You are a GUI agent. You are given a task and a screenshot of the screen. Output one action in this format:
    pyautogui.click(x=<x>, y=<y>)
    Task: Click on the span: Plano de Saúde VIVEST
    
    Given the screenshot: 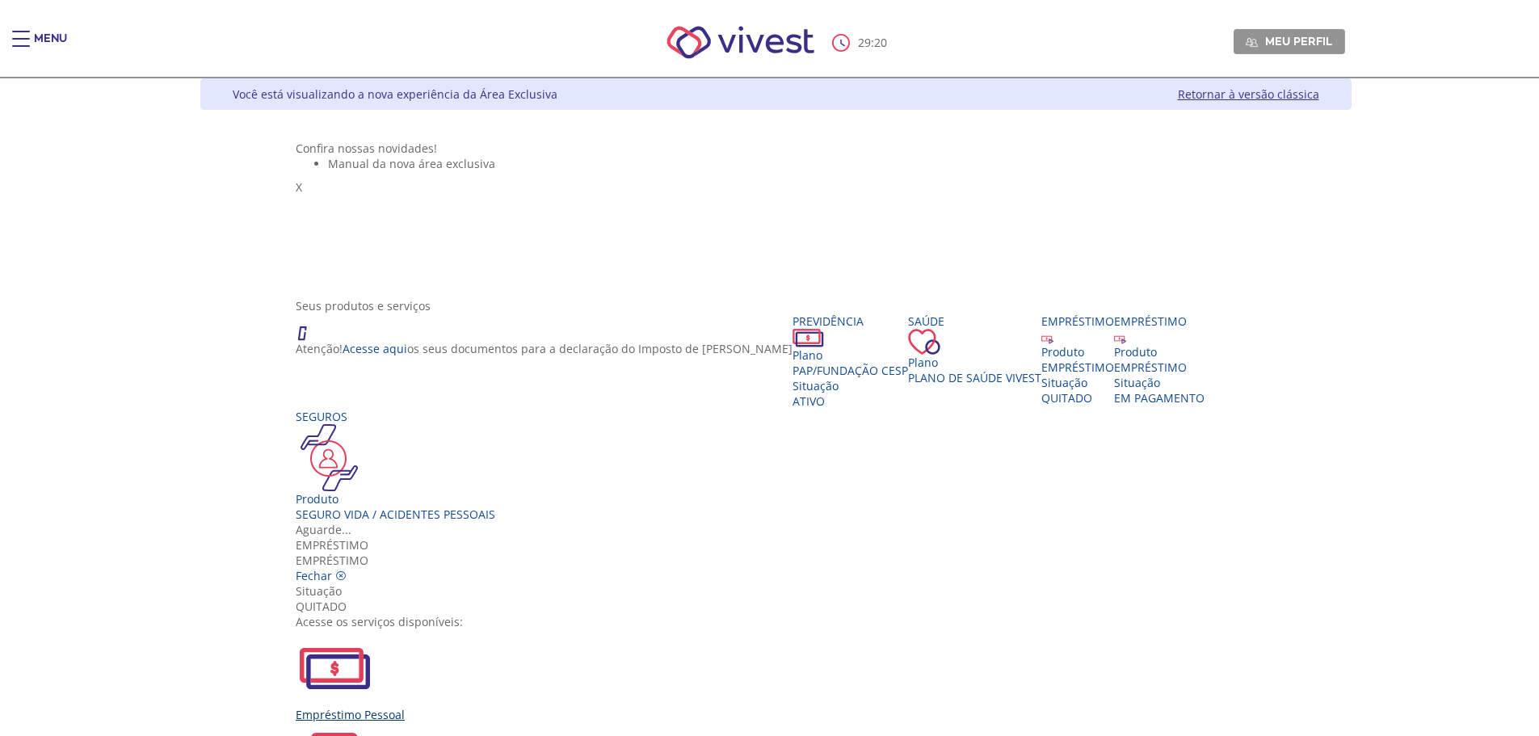 What is the action you would take?
    pyautogui.click(x=974, y=377)
    